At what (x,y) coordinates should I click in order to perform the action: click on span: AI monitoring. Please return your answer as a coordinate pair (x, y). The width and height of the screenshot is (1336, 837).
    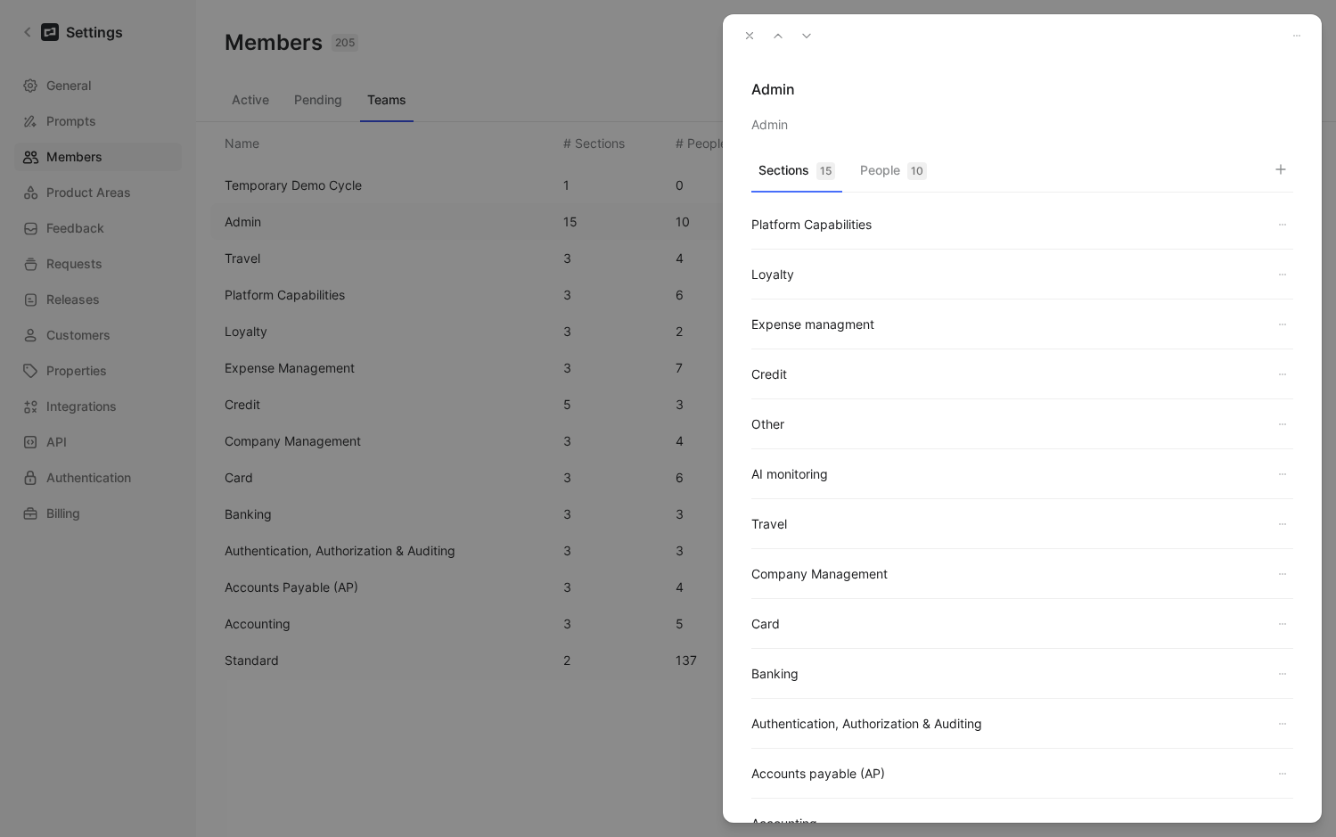
    Looking at the image, I should click on (790, 474).